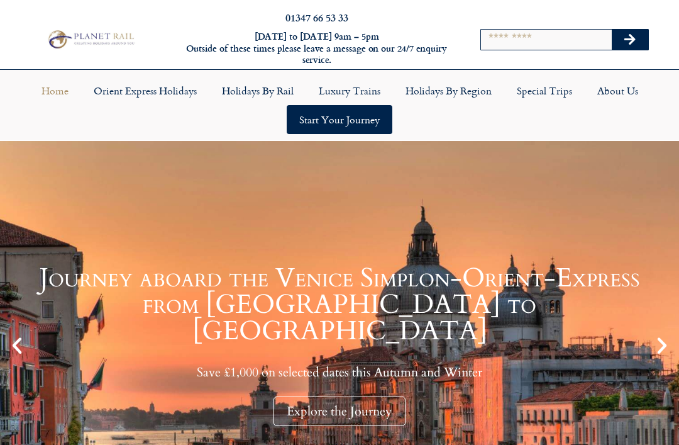  I want to click on a: Orient Express Holidays, so click(145, 91).